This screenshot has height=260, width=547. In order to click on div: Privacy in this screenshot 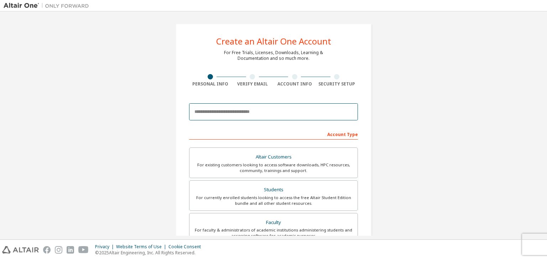, I will do `click(105, 247)`.